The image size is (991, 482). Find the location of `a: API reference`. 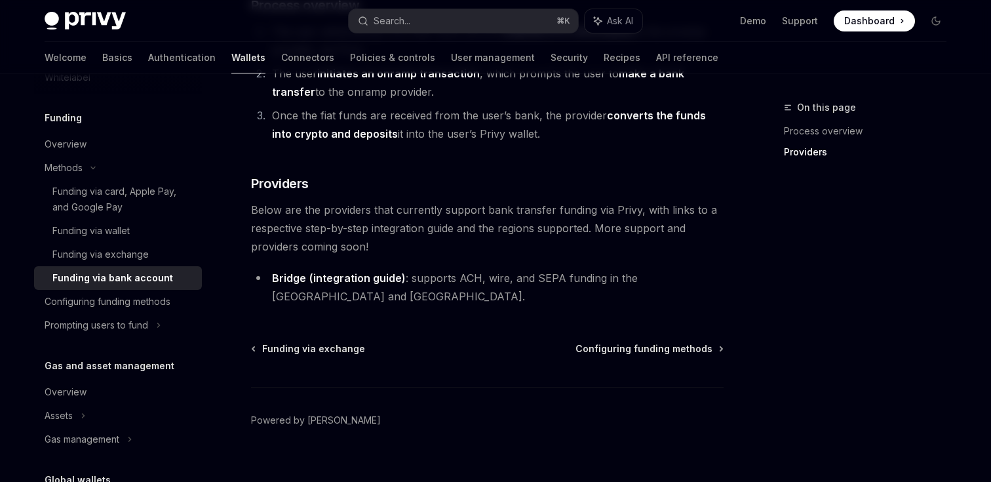

a: API reference is located at coordinates (687, 58).